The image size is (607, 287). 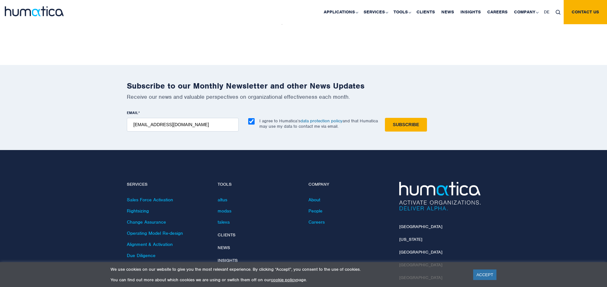 What do you see at coordinates (547, 12) in the screenshot?
I see `span: DE` at bounding box center [547, 12].